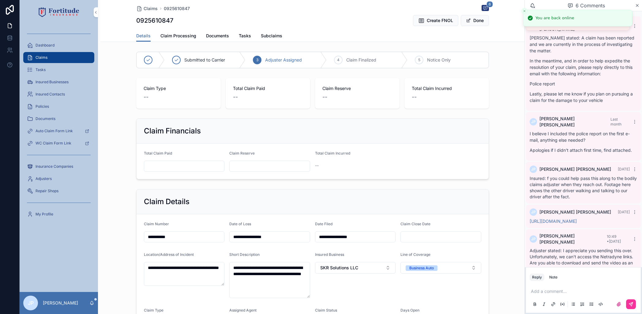 This screenshot has height=314, width=642. Describe the element at coordinates (59, 143) in the screenshot. I see `a: WC Claim Form Link` at that location.